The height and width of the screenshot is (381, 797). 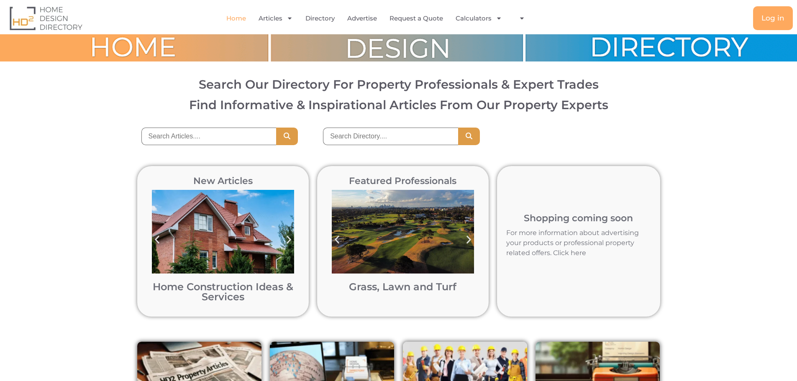 I want to click on h2: Search Our Directory For Property Professionals & Expert Trades, so click(x=399, y=84).